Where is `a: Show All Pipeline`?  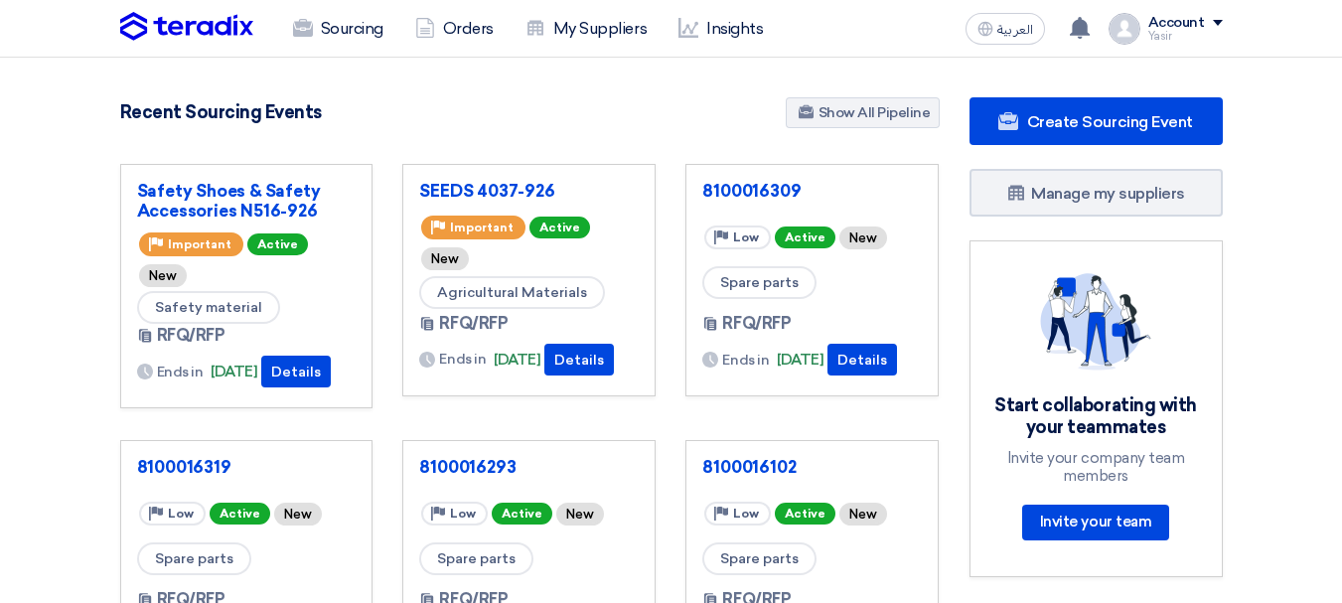
a: Show All Pipeline is located at coordinates (862, 112).